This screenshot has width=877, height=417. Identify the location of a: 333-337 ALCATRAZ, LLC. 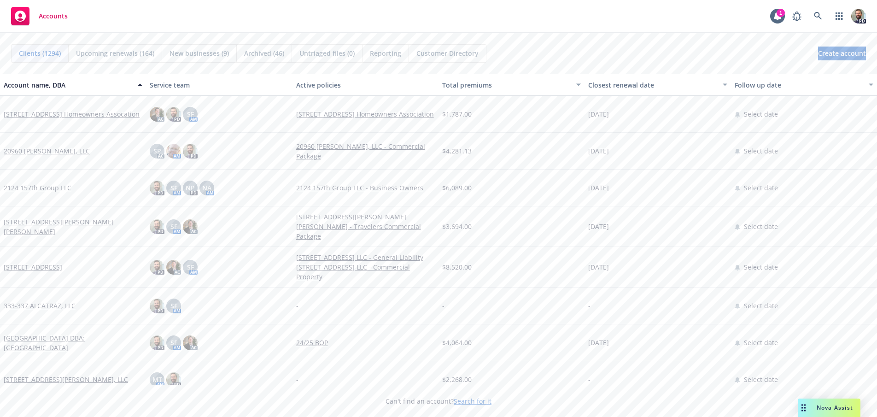
(40, 305).